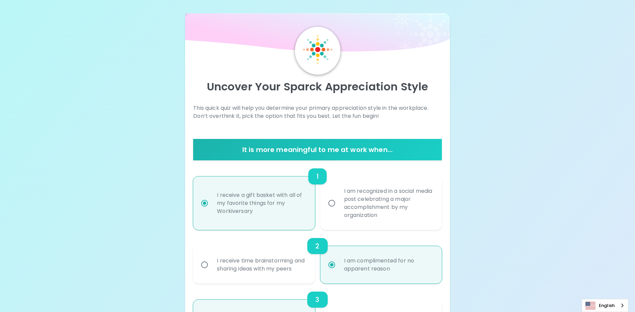 The height and width of the screenshot is (312, 635). Describe the element at coordinates (261, 265) in the screenshot. I see `div: I receive time brainstorming and sharing ideas with my peers` at that location.